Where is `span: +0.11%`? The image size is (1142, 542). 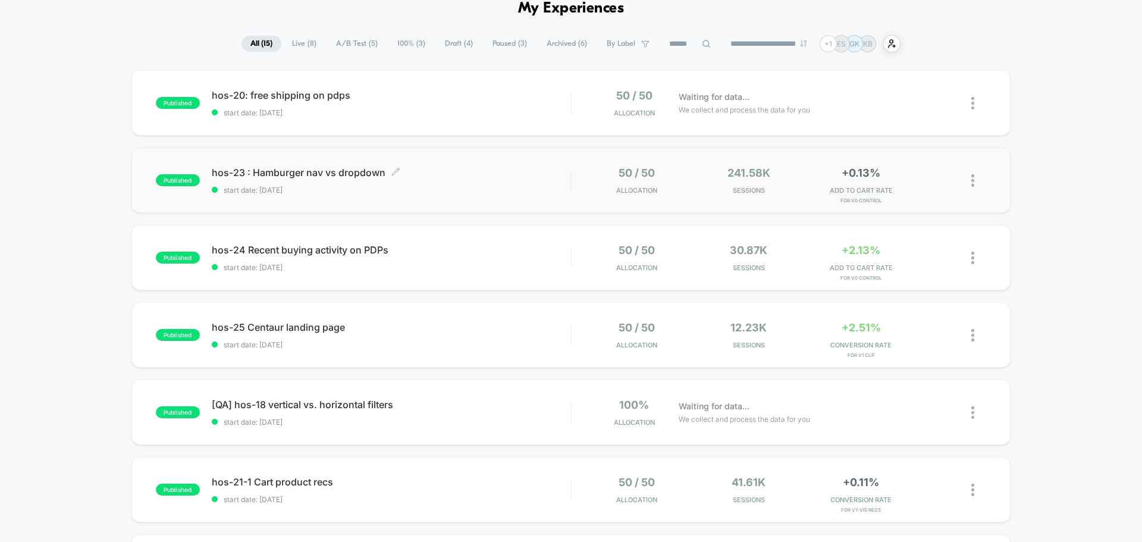 span: +0.11% is located at coordinates (861, 482).